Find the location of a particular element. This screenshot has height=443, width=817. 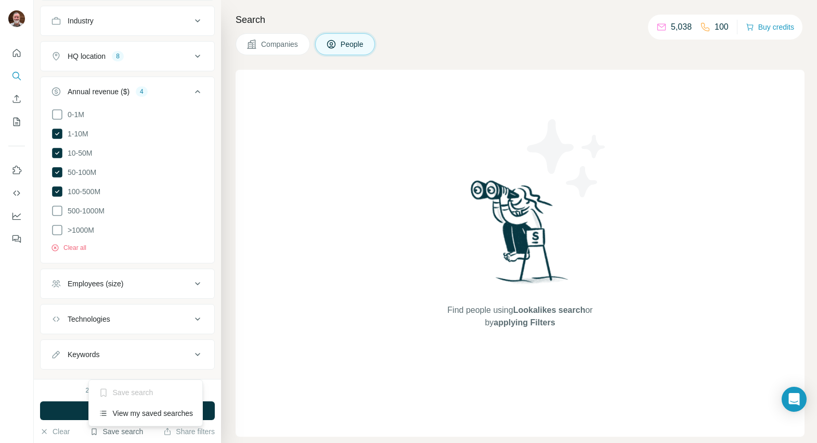

span: 500-1000M is located at coordinates (84, 211).